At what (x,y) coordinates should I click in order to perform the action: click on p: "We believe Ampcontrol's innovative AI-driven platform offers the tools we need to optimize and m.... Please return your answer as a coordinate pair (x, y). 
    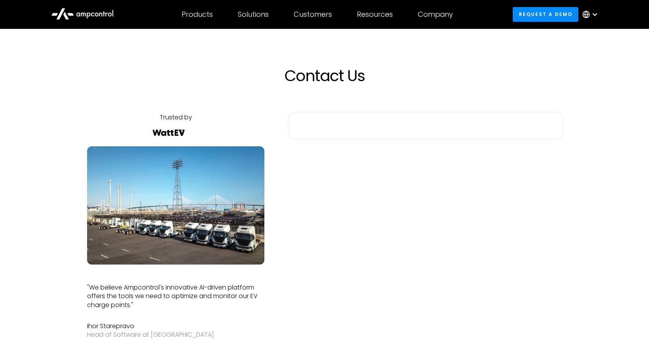
    Looking at the image, I should click on (176, 296).